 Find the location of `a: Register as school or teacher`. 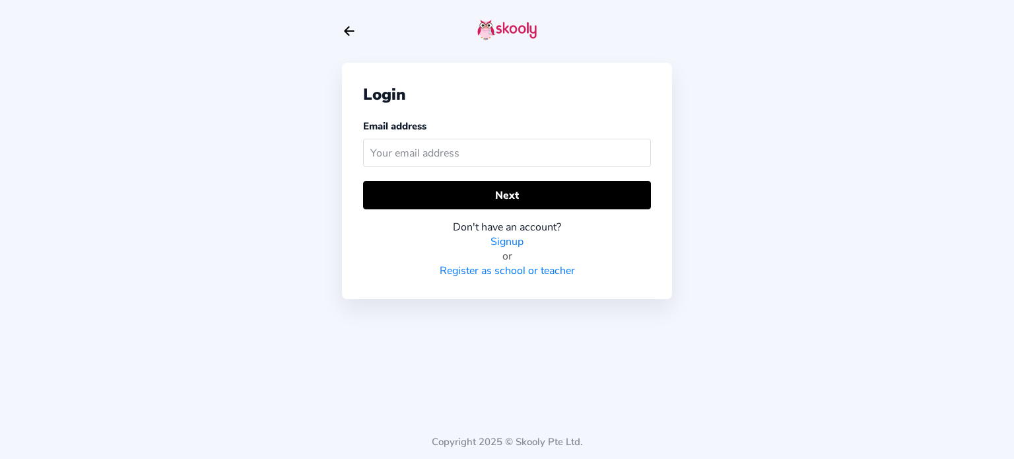

a: Register as school or teacher is located at coordinates (507, 271).